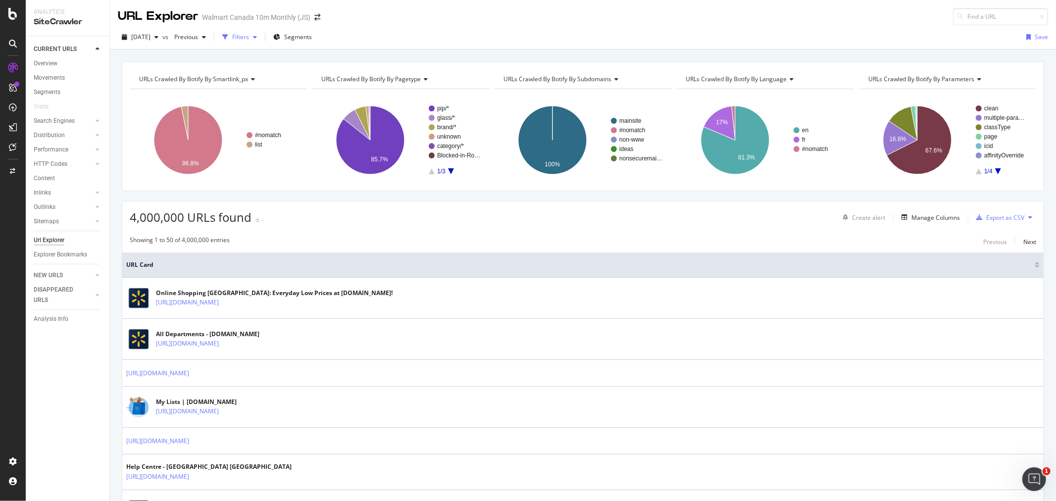 The image size is (1056, 501). I want to click on span: URLs Crawled By Botify By subdomains, so click(558, 79).